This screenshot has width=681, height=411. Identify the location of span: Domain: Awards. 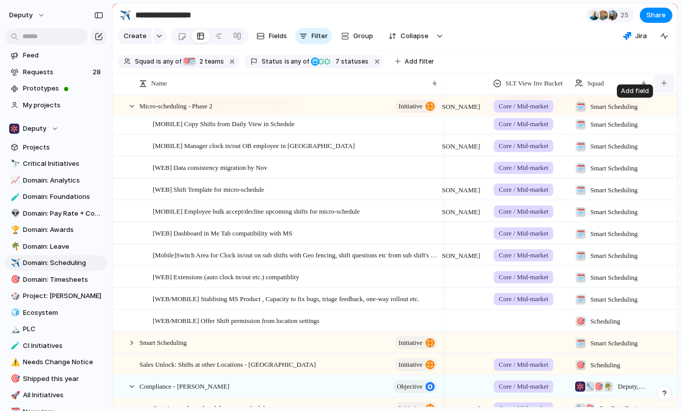
(63, 230).